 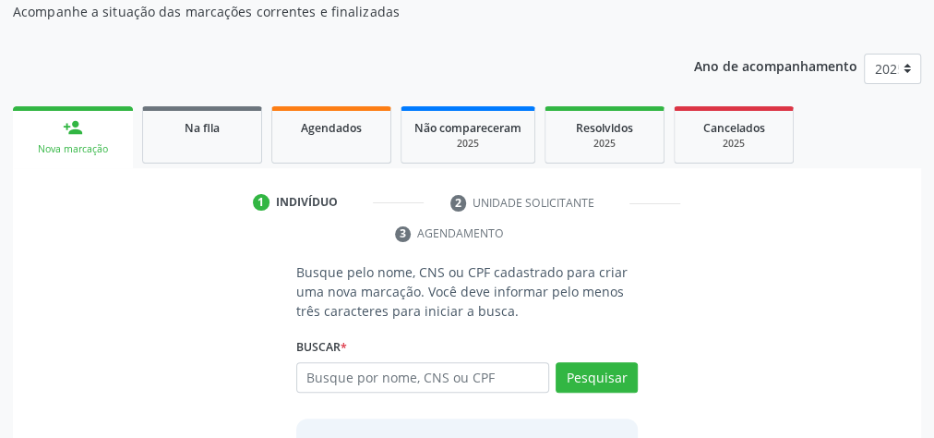 I want to click on div: Indivíduo, so click(x=306, y=202).